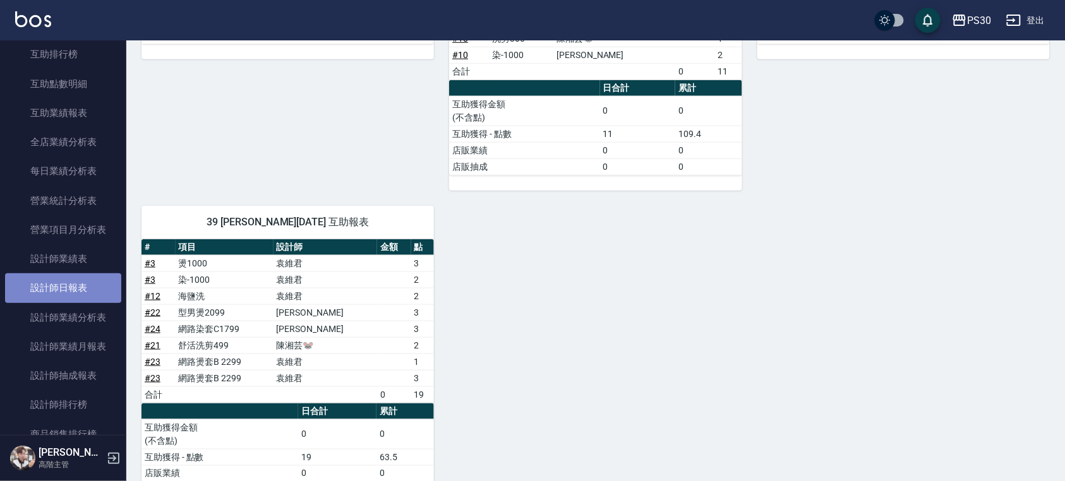  I want to click on td: 店販抽成, so click(524, 167).